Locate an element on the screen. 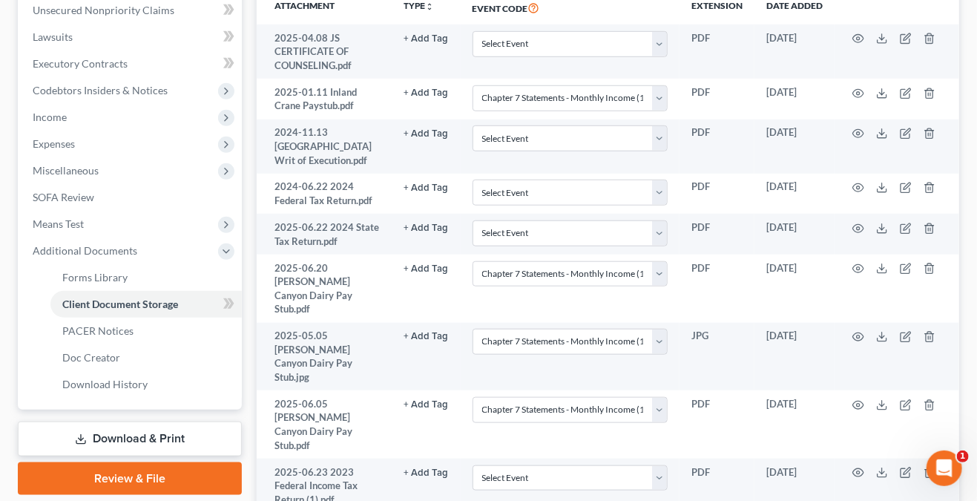  a: SOFA Review is located at coordinates (131, 197).